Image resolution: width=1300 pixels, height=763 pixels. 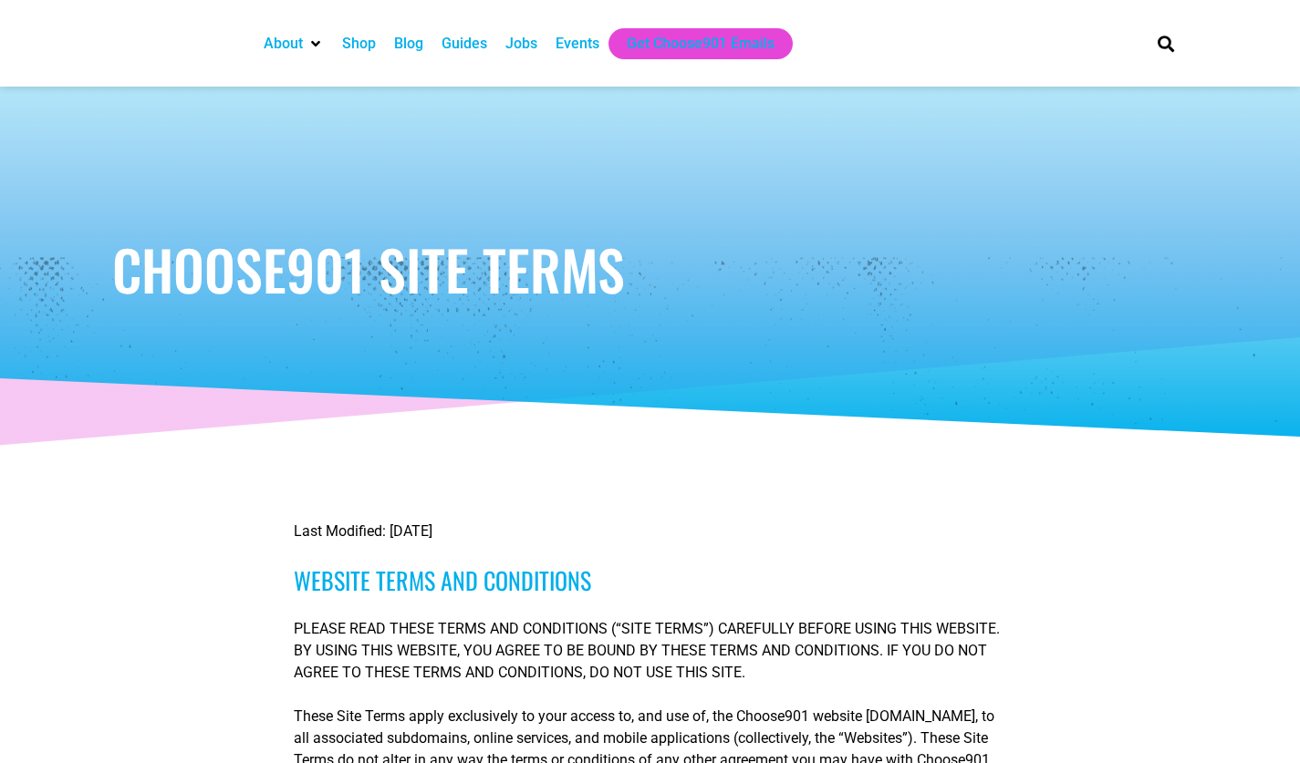 What do you see at coordinates (1165, 43) in the screenshot?
I see `div: Search` at bounding box center [1165, 43].